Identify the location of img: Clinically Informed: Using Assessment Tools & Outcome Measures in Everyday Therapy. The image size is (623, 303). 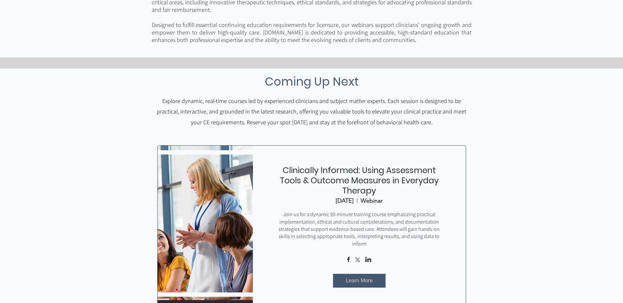
(205, 223).